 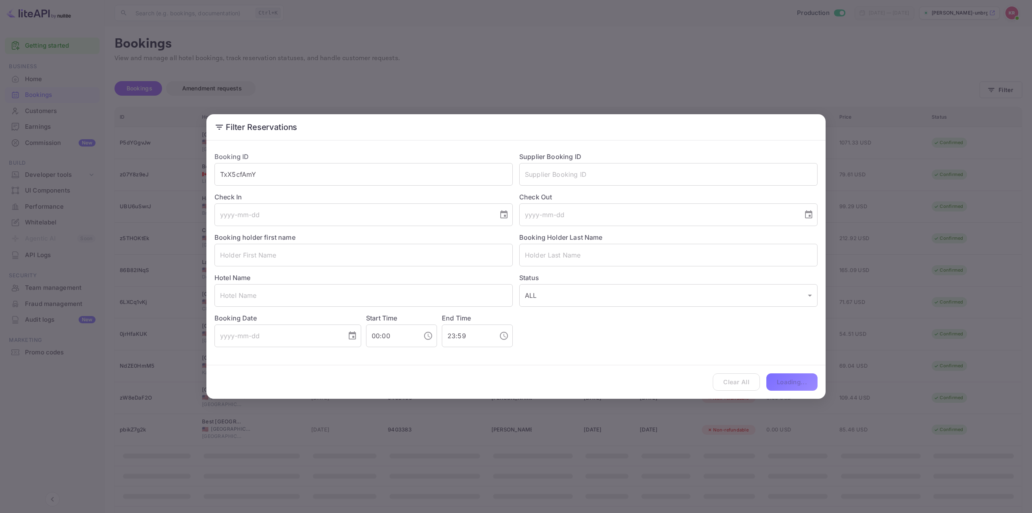 I want to click on label: Check In, so click(x=364, y=197).